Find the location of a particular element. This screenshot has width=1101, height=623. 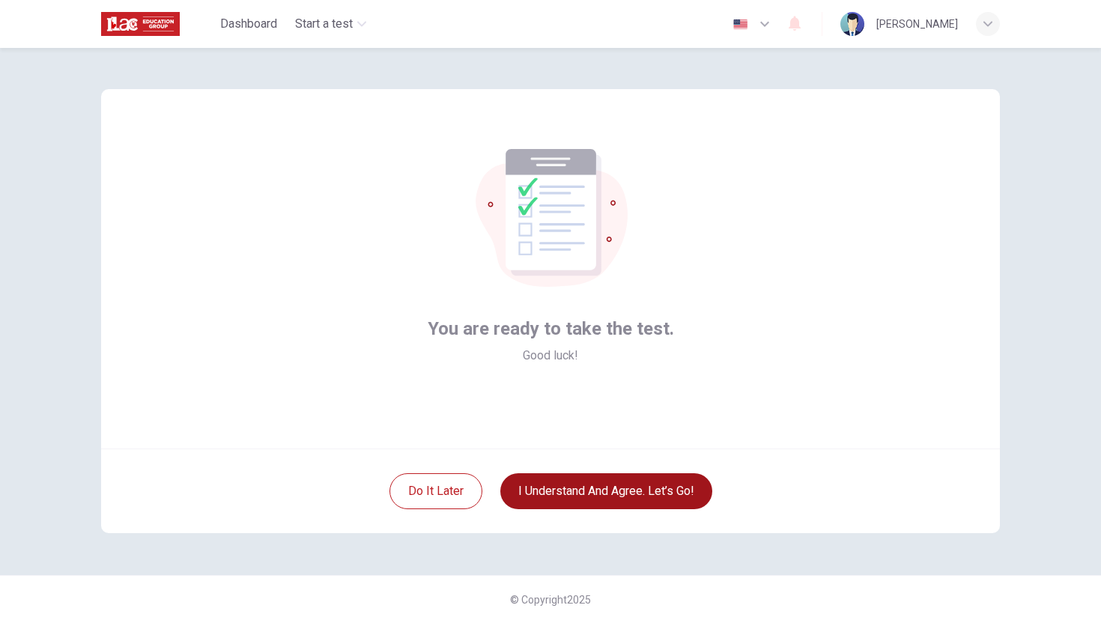

img: ILAC logo is located at coordinates (140, 24).